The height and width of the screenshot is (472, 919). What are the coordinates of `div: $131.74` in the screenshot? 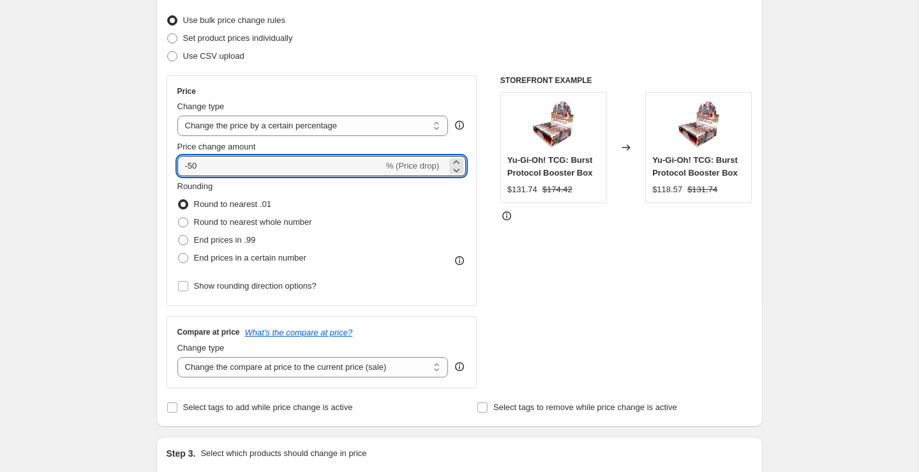 It's located at (522, 190).